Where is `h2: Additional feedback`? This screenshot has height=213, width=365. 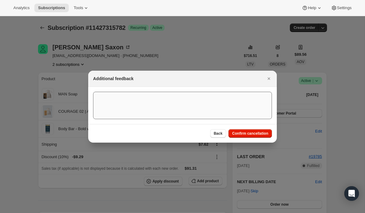 h2: Additional feedback is located at coordinates (113, 79).